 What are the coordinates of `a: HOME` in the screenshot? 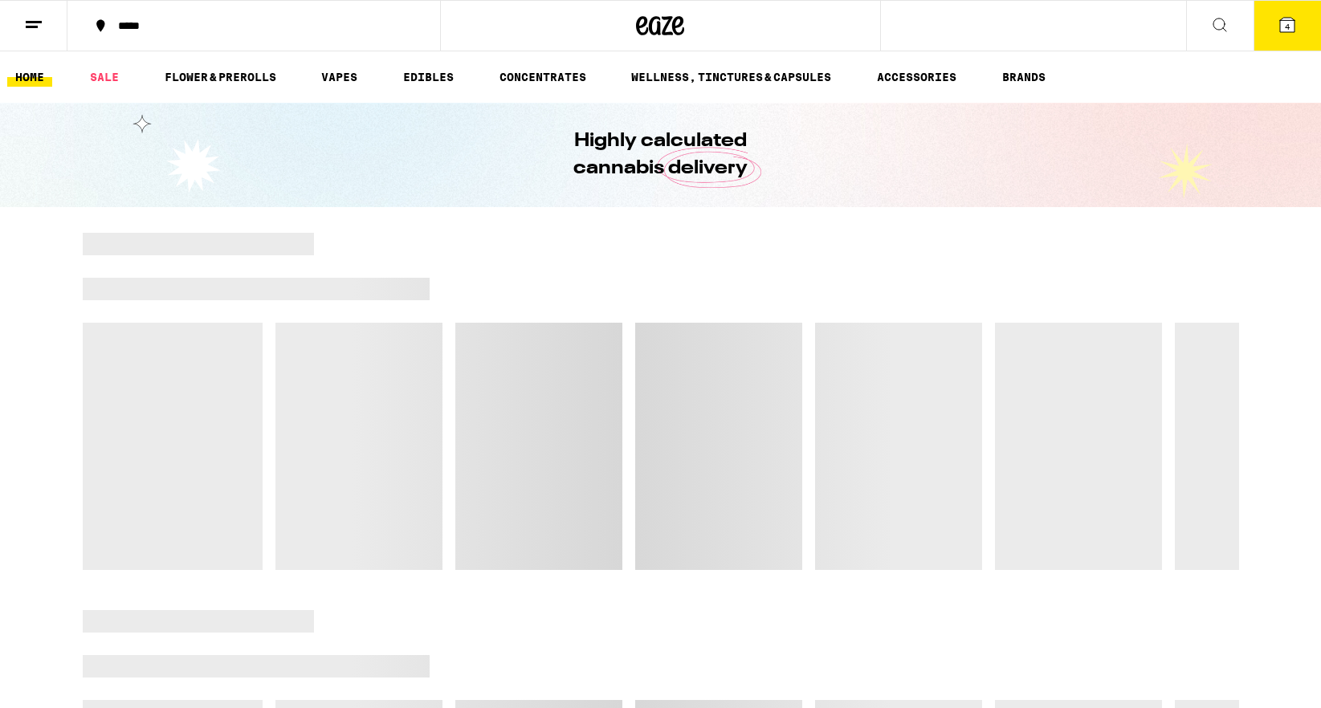 It's located at (30, 77).